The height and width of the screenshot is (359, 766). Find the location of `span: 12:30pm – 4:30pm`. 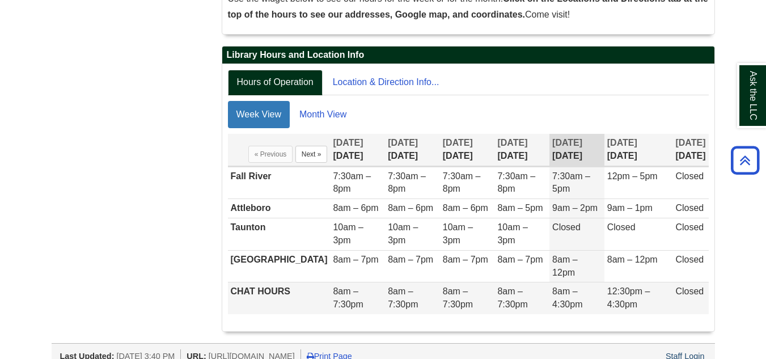

span: 12:30pm – 4:30pm is located at coordinates (629, 298).